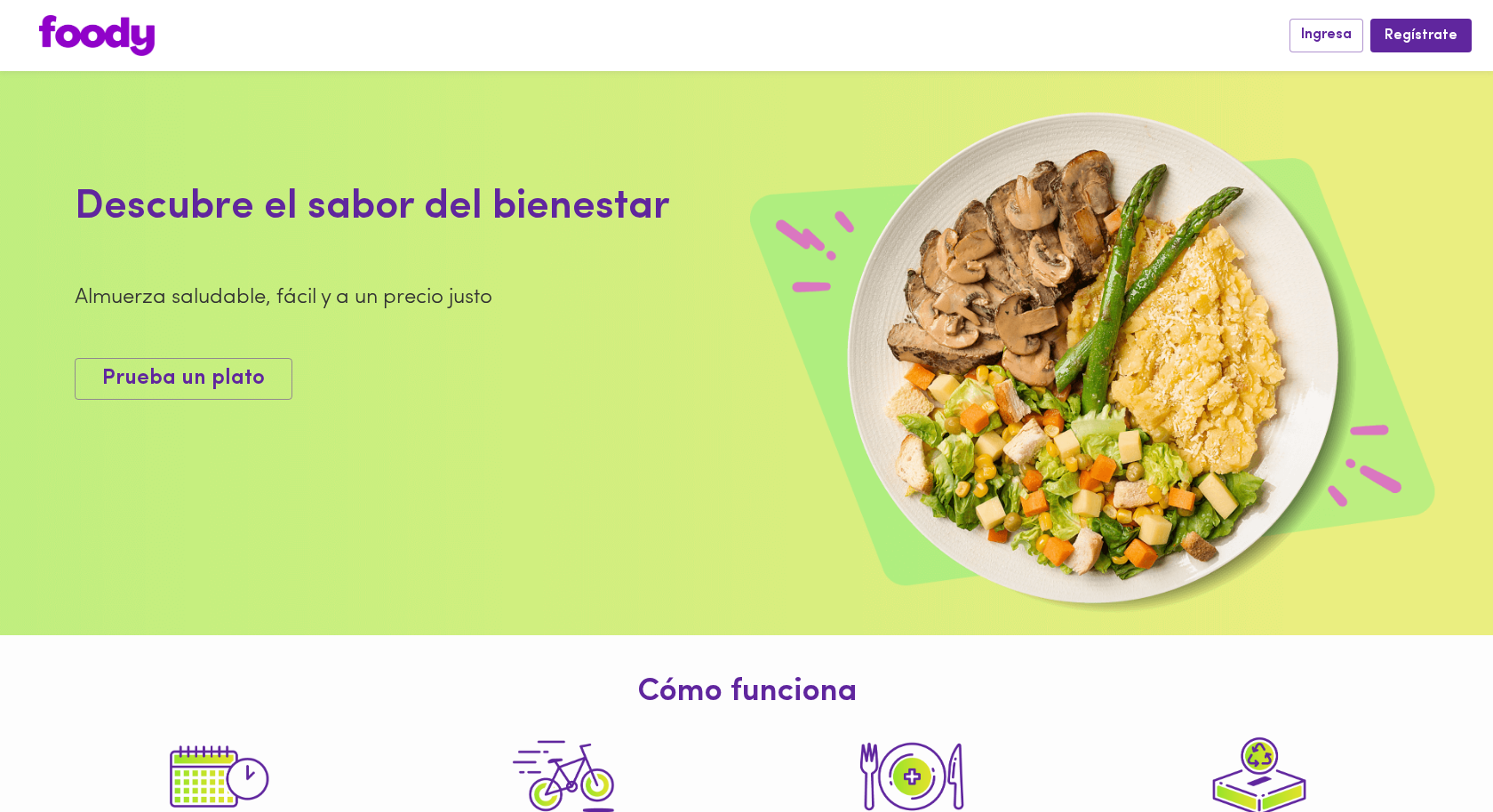  Describe the element at coordinates (97, 35) in the screenshot. I see `img: logo.png` at that location.